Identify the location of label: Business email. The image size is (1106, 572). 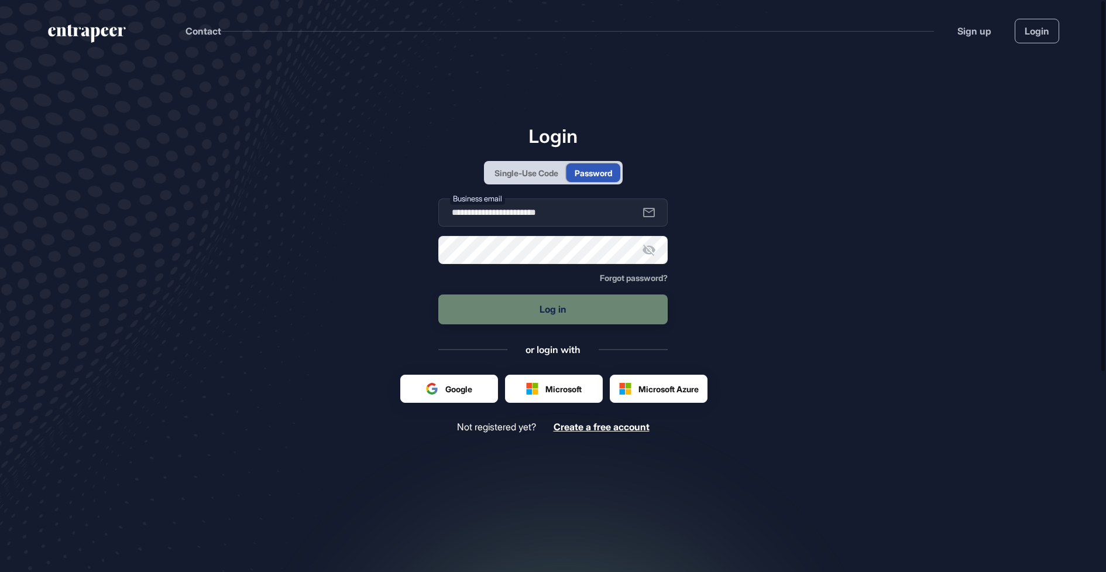
(477, 198).